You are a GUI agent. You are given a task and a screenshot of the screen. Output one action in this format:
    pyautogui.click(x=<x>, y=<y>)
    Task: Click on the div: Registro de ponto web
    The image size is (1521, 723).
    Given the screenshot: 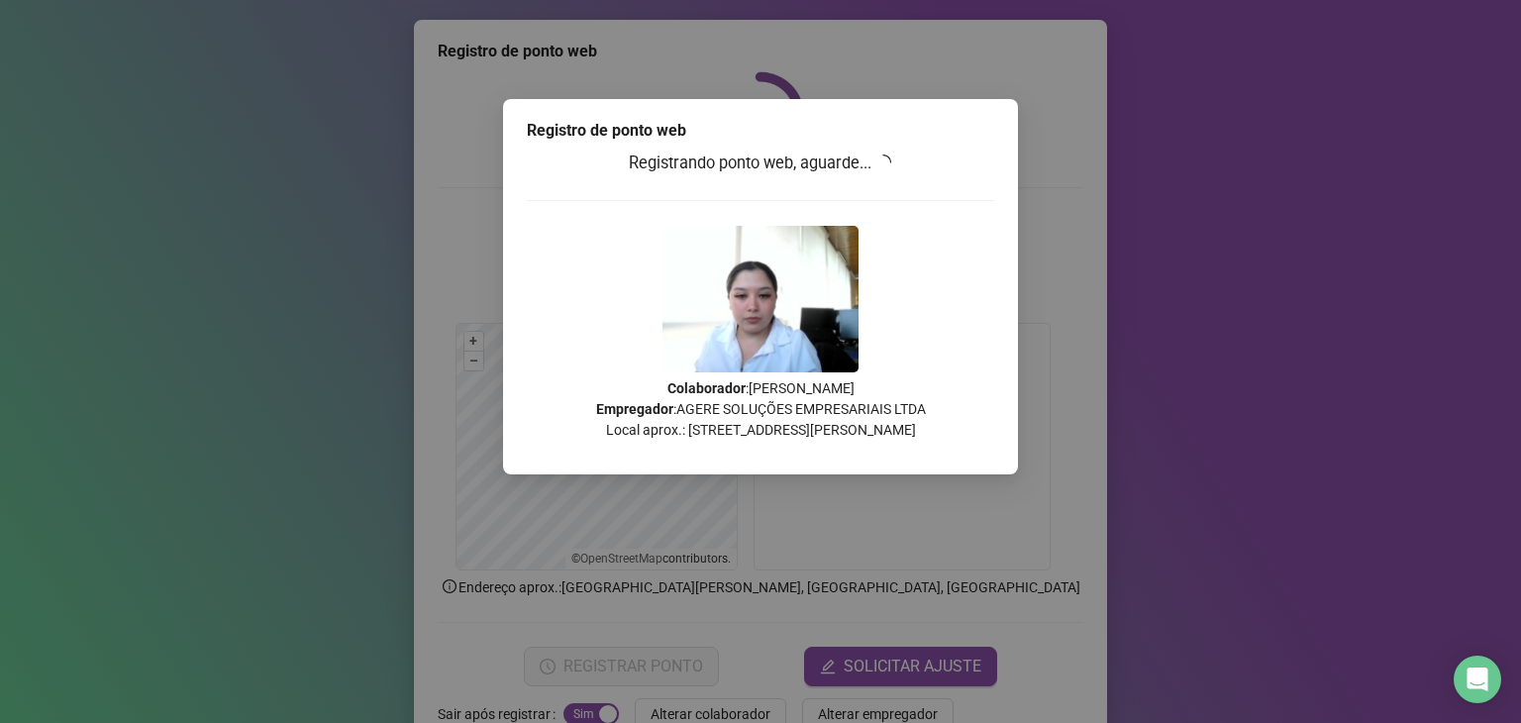 What is the action you would take?
    pyautogui.click(x=760, y=131)
    